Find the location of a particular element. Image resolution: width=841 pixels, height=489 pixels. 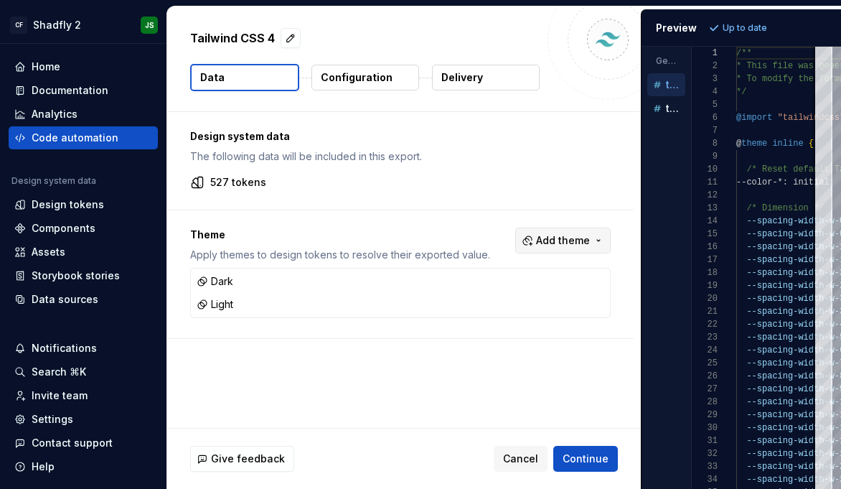

button: Search ⌘K is located at coordinates (83, 372).